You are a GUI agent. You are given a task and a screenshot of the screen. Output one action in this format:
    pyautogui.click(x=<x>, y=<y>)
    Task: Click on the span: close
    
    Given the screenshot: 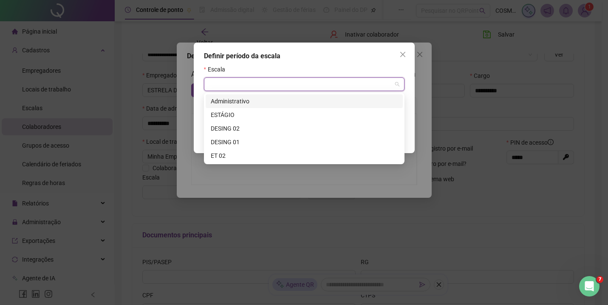 What is the action you would take?
    pyautogui.click(x=403, y=54)
    